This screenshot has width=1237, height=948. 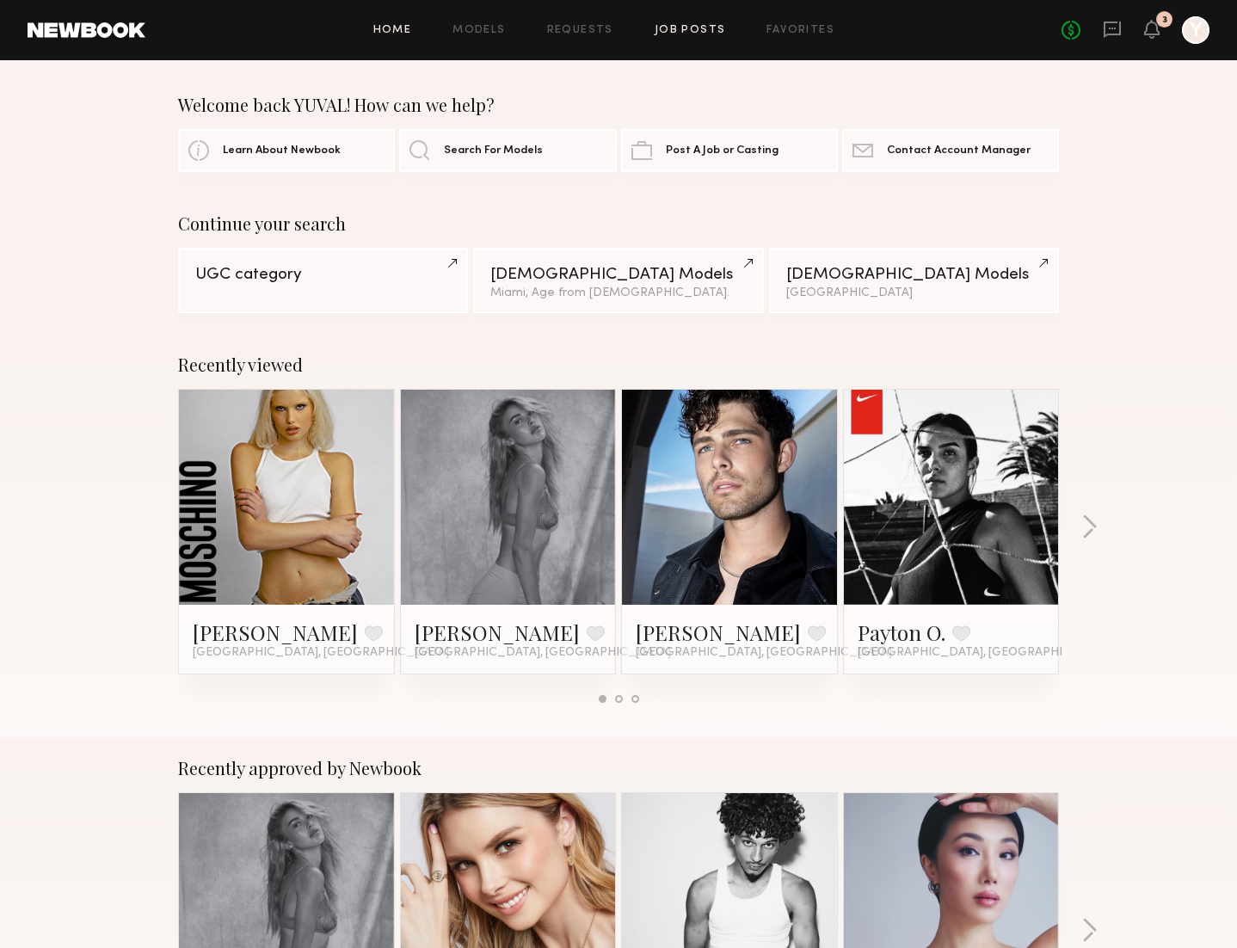 What do you see at coordinates (619, 768) in the screenshot?
I see `div: Recently approved by Newbook` at bounding box center [619, 768].